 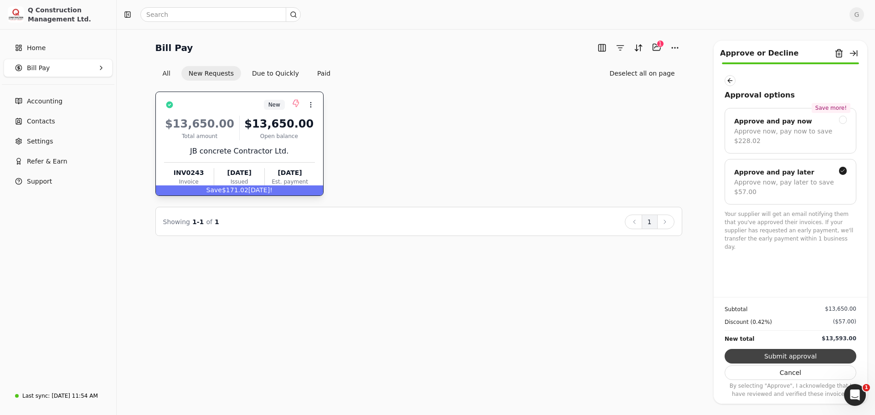 I want to click on button: All, so click(x=166, y=73).